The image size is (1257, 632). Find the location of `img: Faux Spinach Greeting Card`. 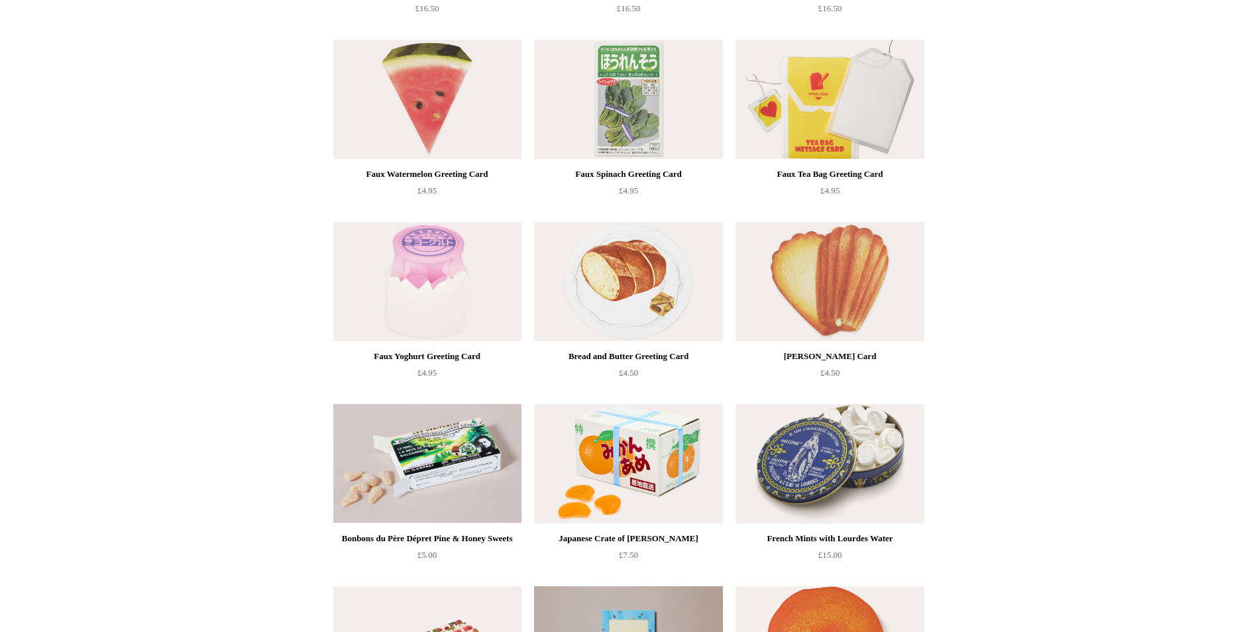

img: Faux Spinach Greeting Card is located at coordinates (628, 99).